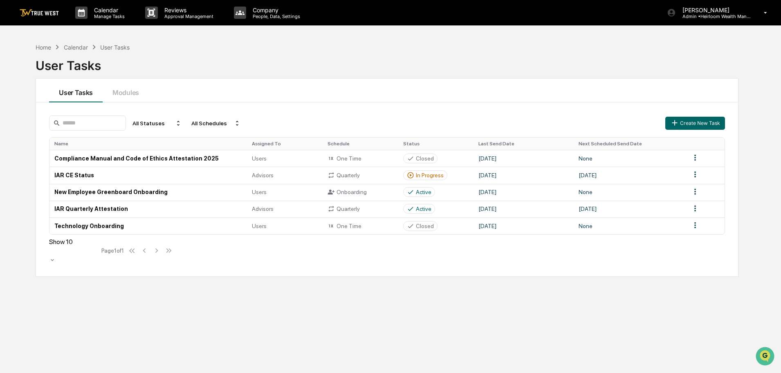 This screenshot has width=781, height=373. What do you see at coordinates (148, 225) in the screenshot?
I see `td: Technology Onboarding` at bounding box center [148, 225].